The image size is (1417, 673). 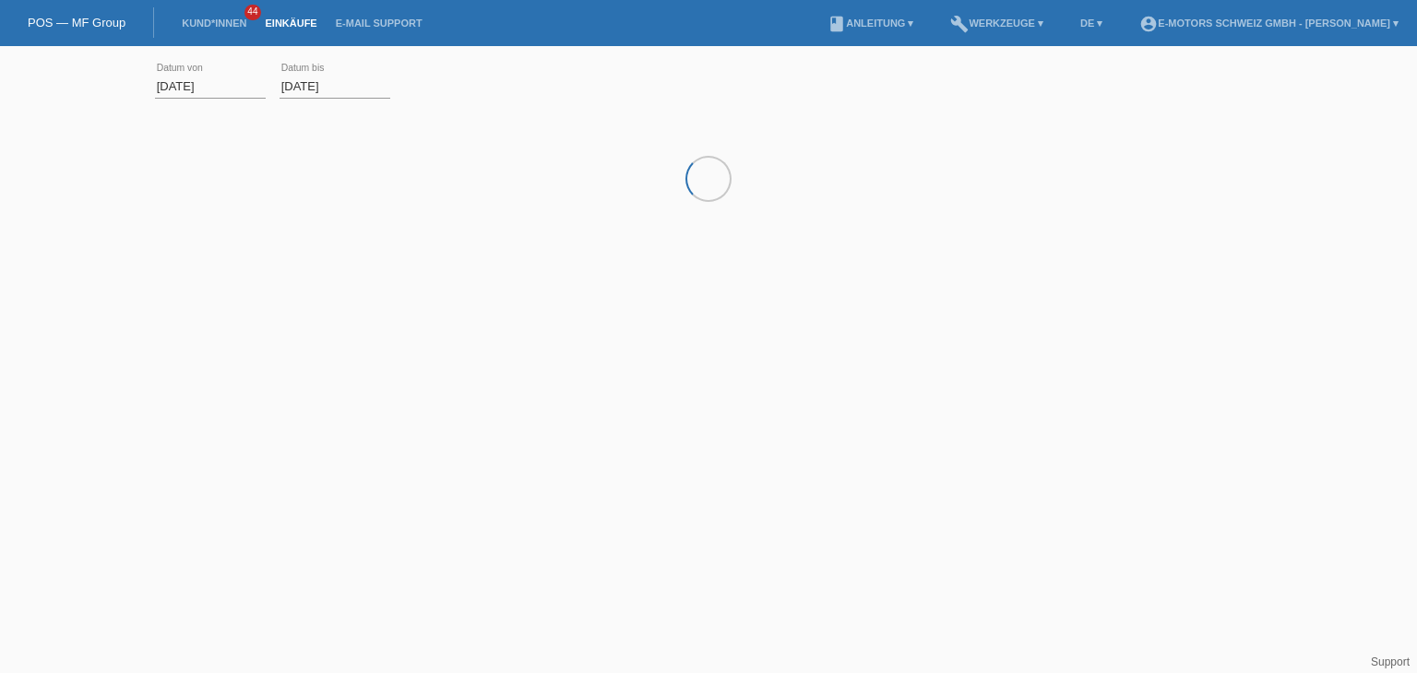 What do you see at coordinates (1149, 24) in the screenshot?
I see `i: account_circle` at bounding box center [1149, 24].